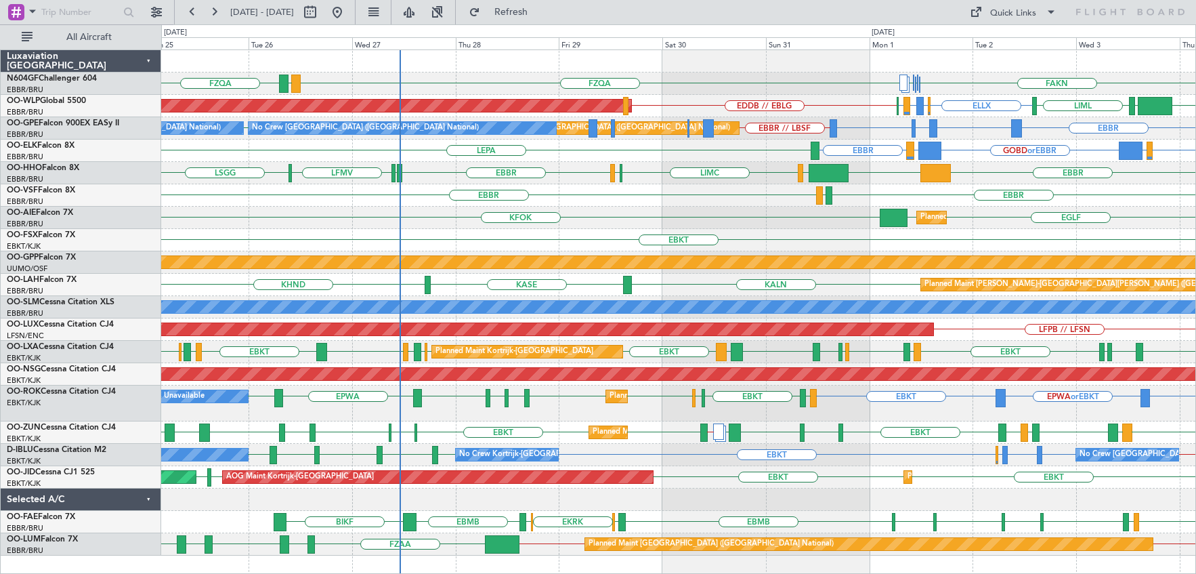 This screenshot has width=1196, height=574. What do you see at coordinates (22, 235) in the screenshot?
I see `span: OO-FSX` at bounding box center [22, 235].